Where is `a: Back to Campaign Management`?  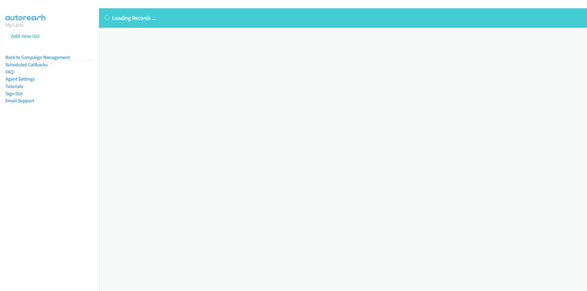 a: Back to Campaign Management is located at coordinates (38, 57).